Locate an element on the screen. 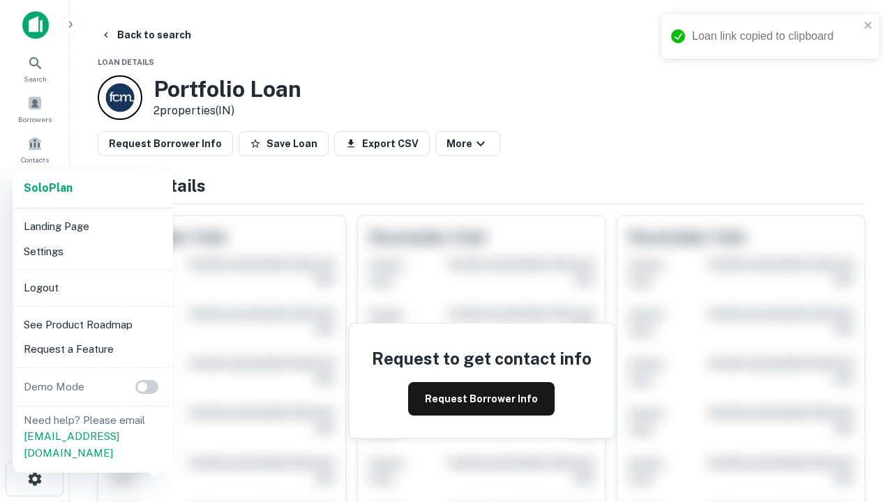  p: Need help? Please email is located at coordinates (93, 437).